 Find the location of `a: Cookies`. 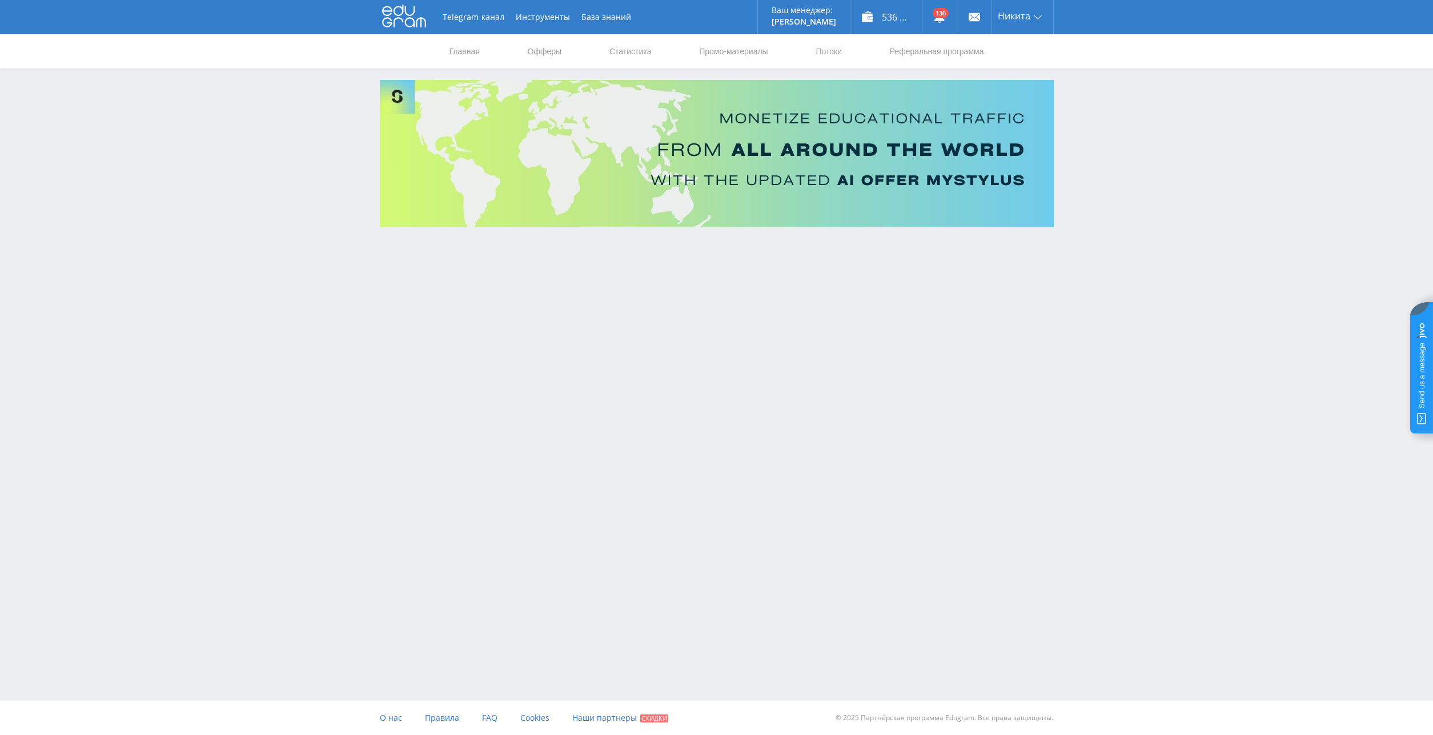

a: Cookies is located at coordinates (535, 718).